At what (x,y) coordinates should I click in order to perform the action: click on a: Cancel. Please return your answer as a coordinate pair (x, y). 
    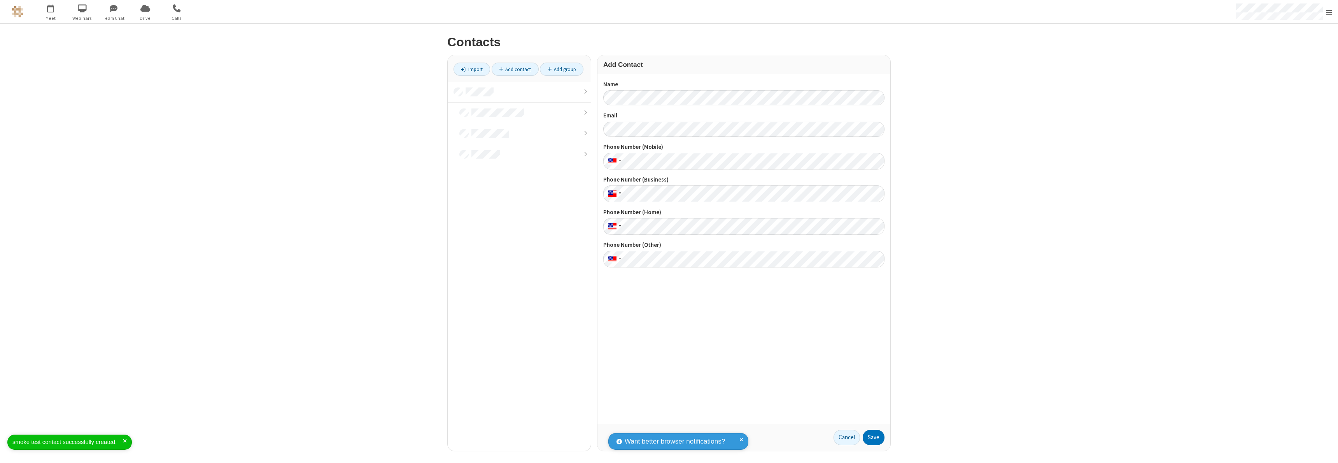
    Looking at the image, I should click on (847, 438).